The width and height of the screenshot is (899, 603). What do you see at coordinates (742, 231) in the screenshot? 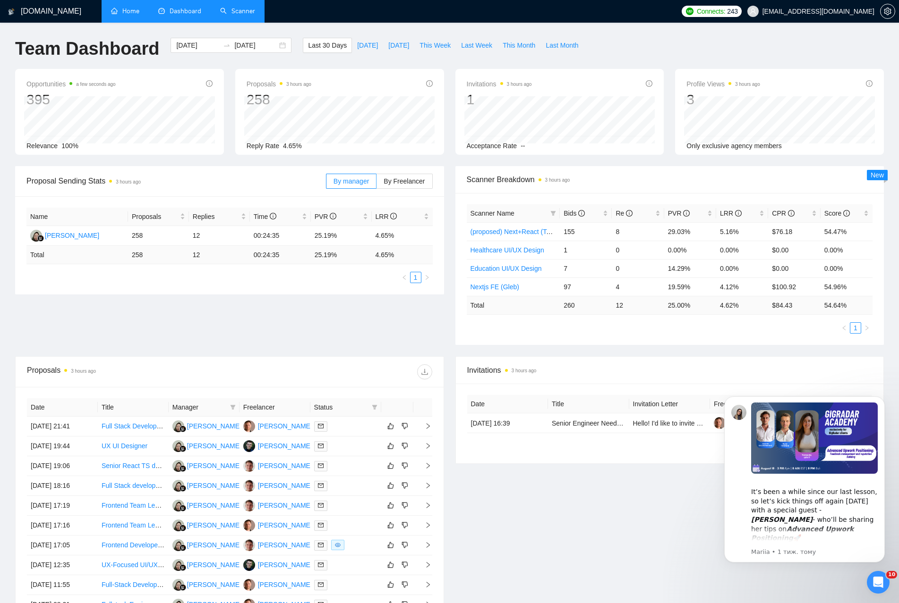
I see `td: 5.16%` at bounding box center [742, 231].